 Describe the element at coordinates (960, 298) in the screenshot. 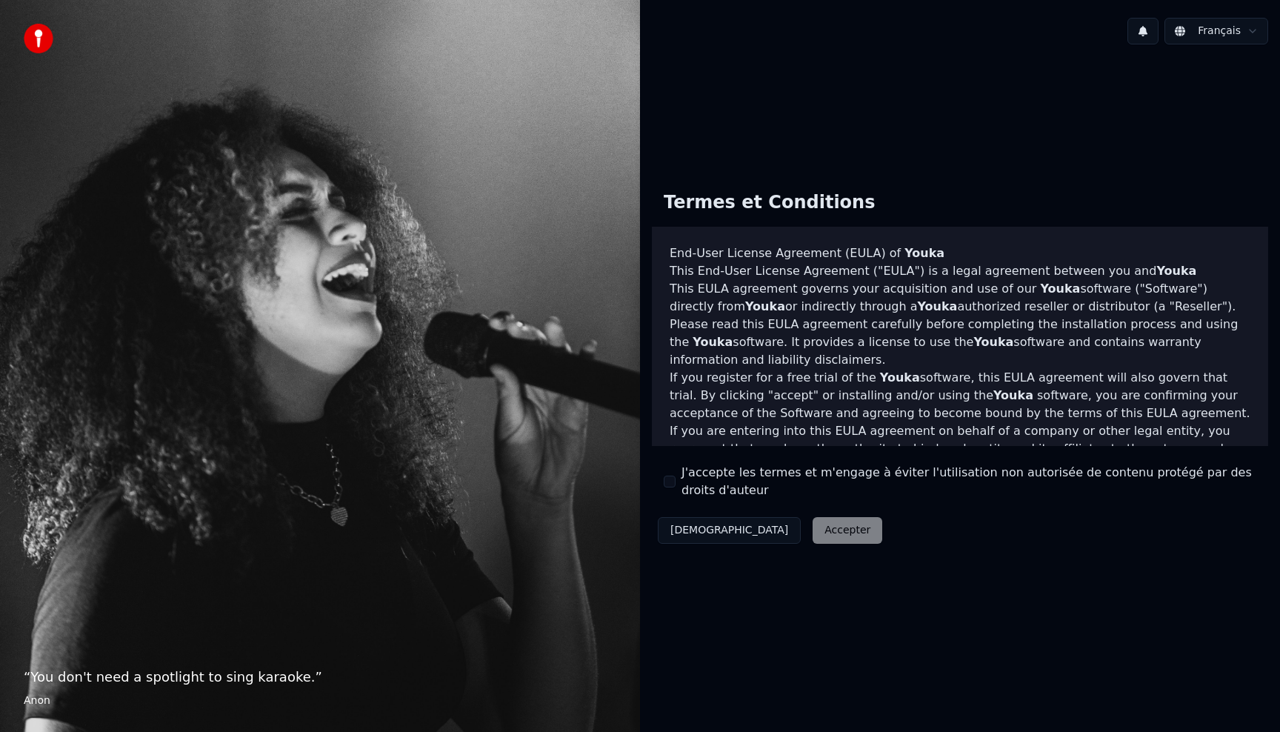

I see `p: This EULA agreement governs your acquisition and use of our software ("Software") directly from o...` at that location.